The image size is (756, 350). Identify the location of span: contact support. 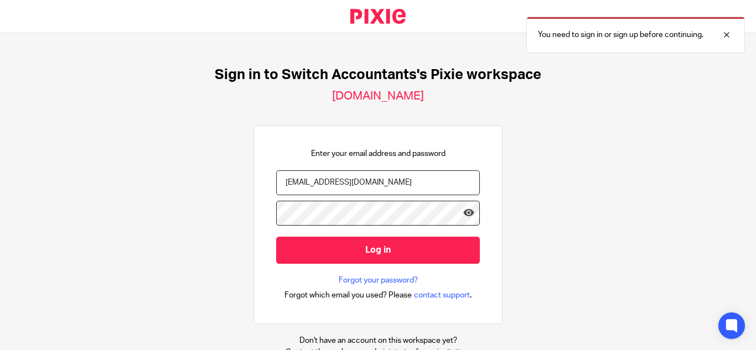
(441, 295).